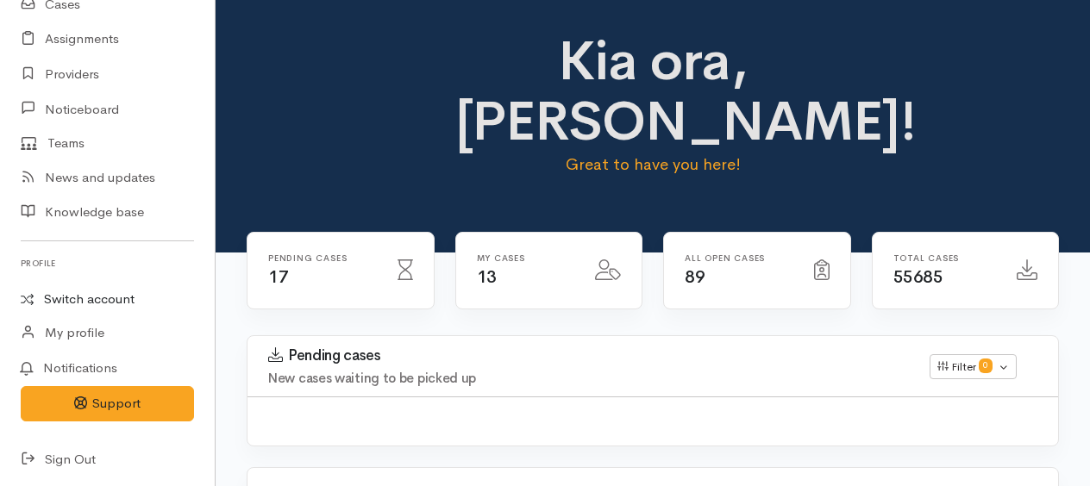  I want to click on h6: Total cases, so click(945, 258).